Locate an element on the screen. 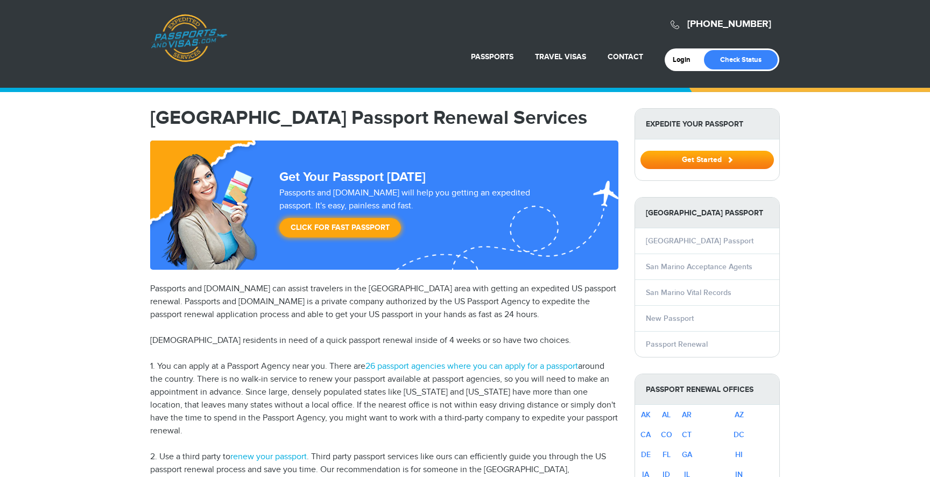 Image resolution: width=930 pixels, height=477 pixels. a: DC is located at coordinates (739, 434).